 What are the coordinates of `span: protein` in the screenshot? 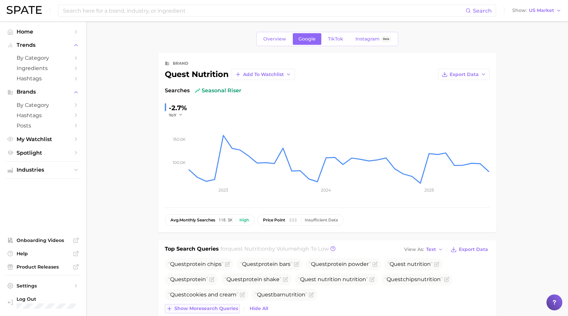 It's located at (188, 279).